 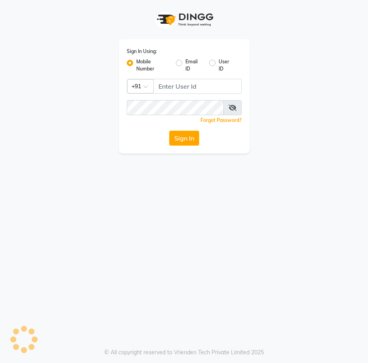 What do you see at coordinates (153, 65) in the screenshot?
I see `label: Mobile Number` at bounding box center [153, 65].